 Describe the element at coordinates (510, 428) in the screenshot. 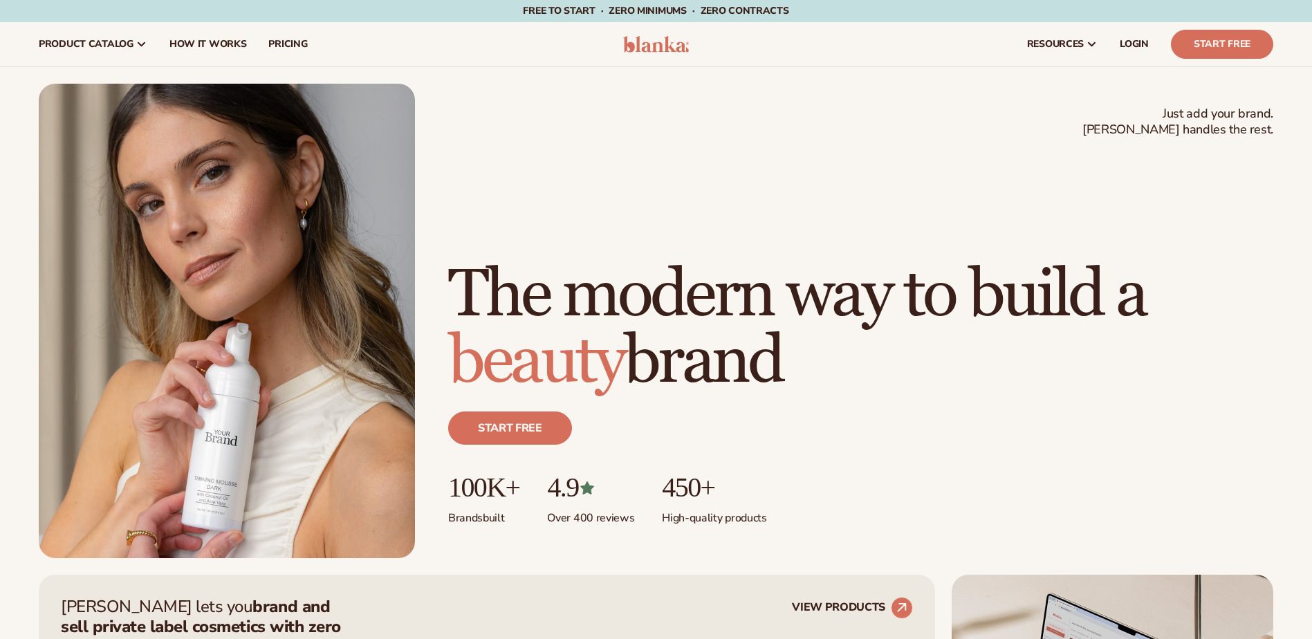

I see `a: Start free` at that location.